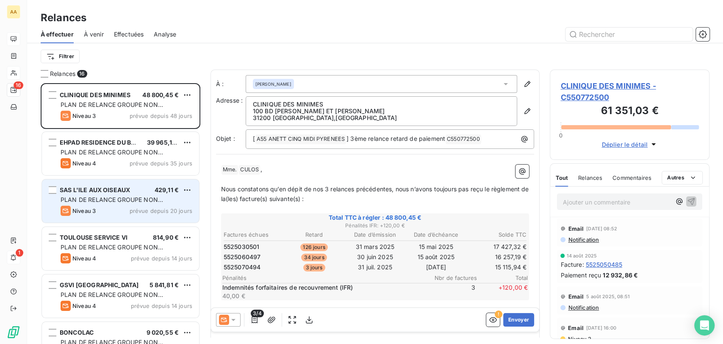 This screenshot has height=344, width=723. What do you see at coordinates (497, 247) in the screenshot?
I see `td: 17 427,32 €` at bounding box center [497, 247].